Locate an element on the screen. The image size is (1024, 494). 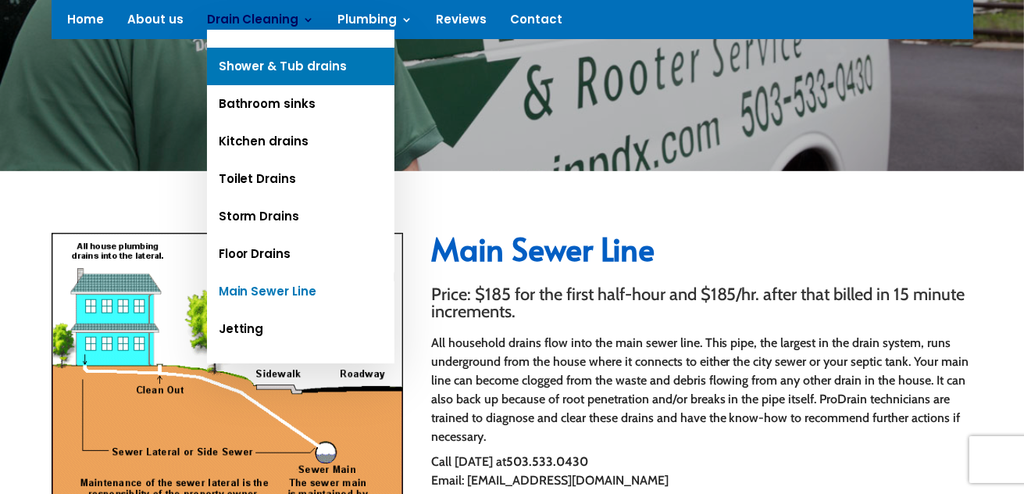
strong: 503.533.0430 is located at coordinates (547, 461).